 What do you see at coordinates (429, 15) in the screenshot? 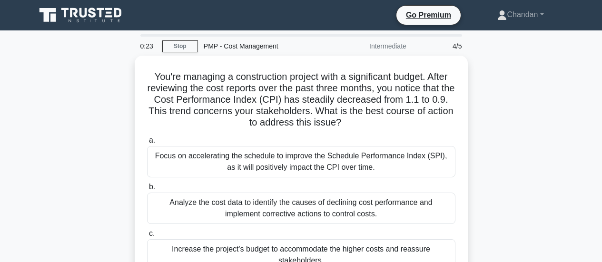
I see `a: Go Premium` at bounding box center [429, 15].